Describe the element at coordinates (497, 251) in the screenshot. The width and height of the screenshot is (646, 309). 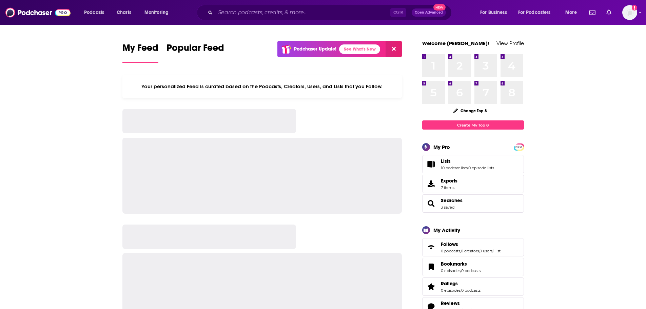
I see `a: 1 list` at that location.